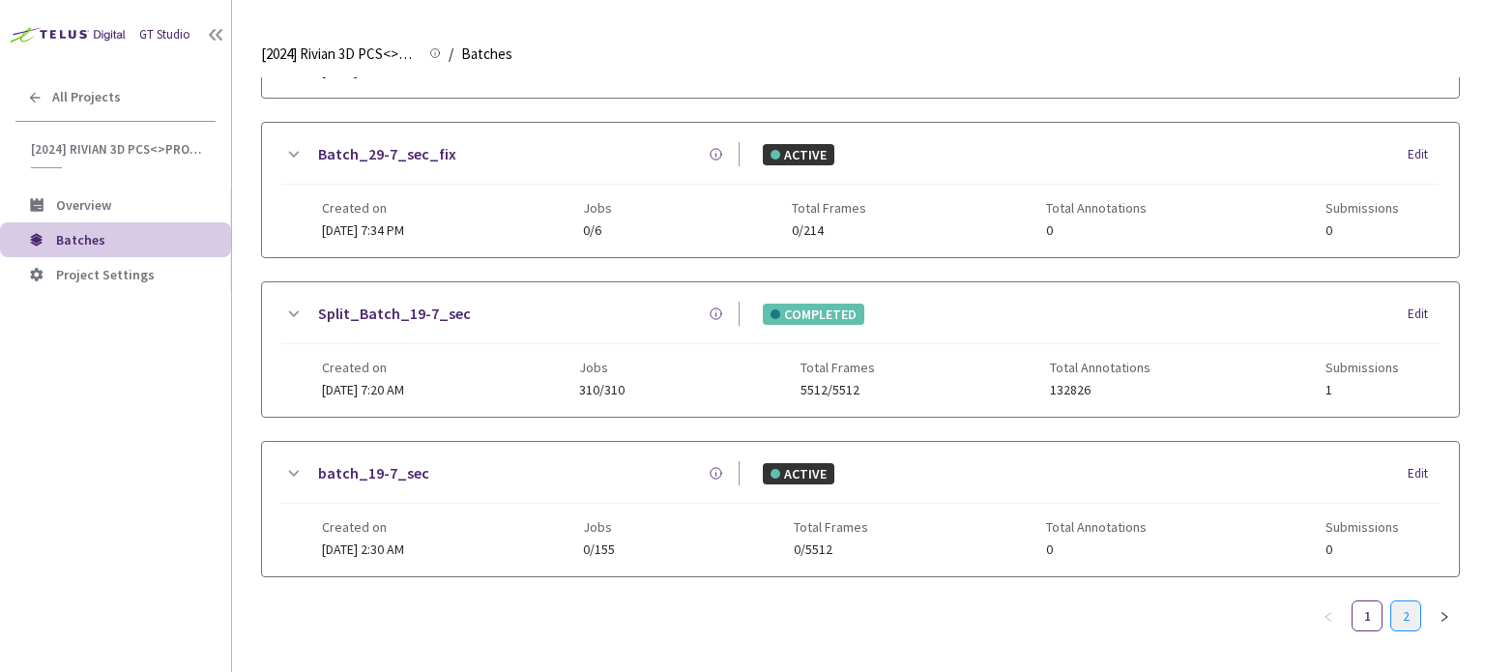 The height and width of the screenshot is (672, 1485). I want to click on a: Batch_29-7_sec_fix, so click(387, 154).